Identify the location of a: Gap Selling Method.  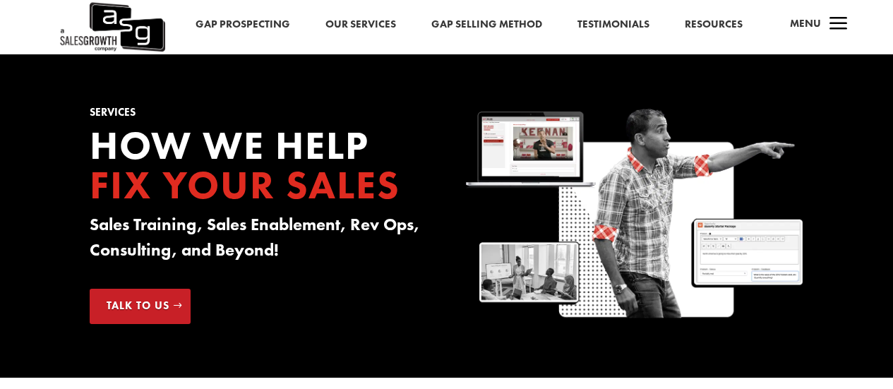
(487, 25).